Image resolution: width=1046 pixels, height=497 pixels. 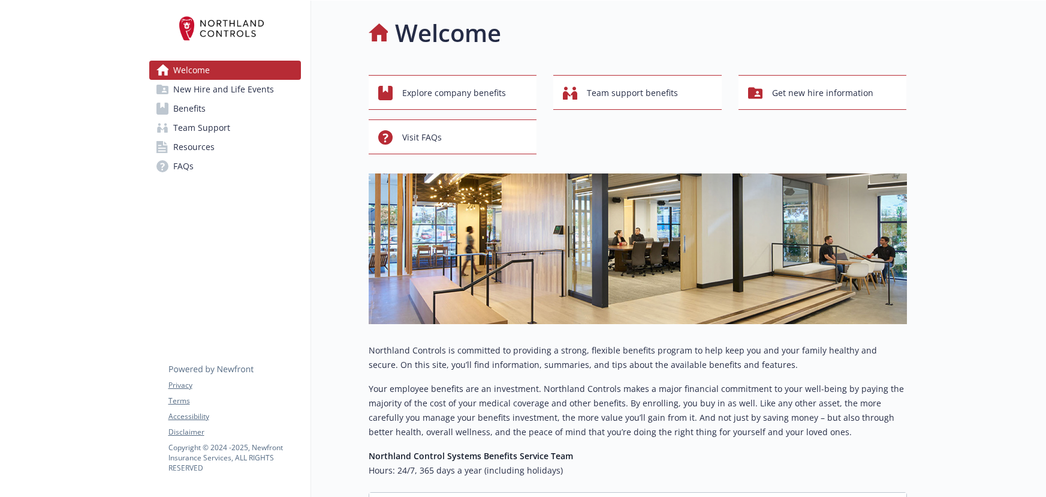 I want to click on span: Team Support, so click(x=201, y=128).